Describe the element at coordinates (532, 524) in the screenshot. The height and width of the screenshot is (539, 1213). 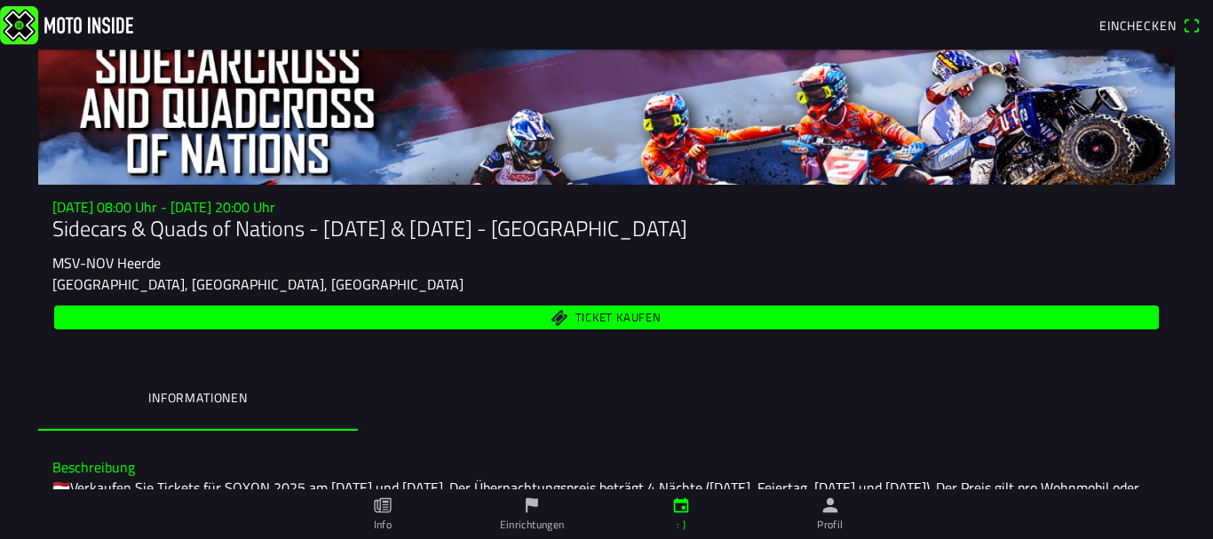
I see `font: Einrichtungen` at that location.